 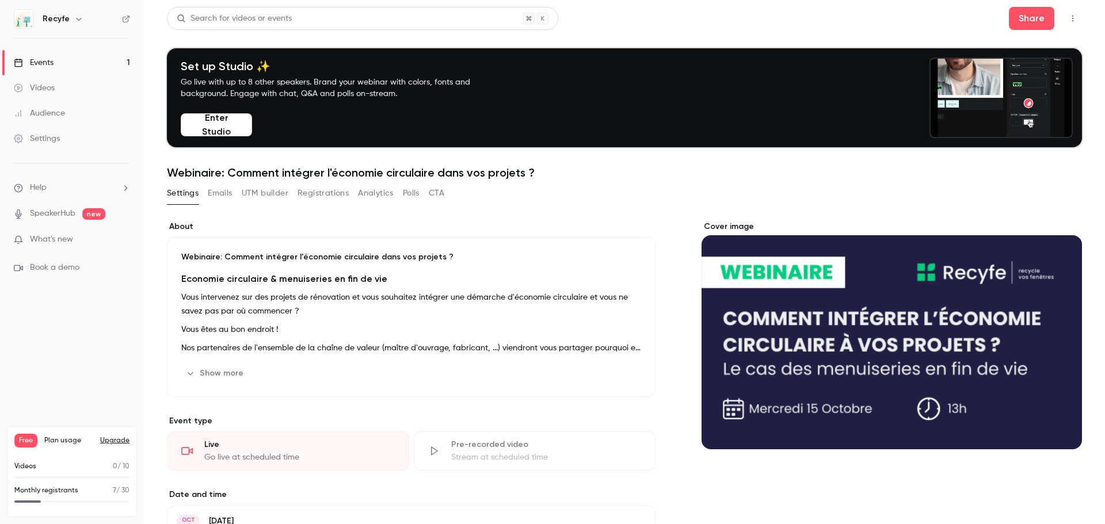 What do you see at coordinates (34, 88) in the screenshot?
I see `div: Videos` at bounding box center [34, 88].